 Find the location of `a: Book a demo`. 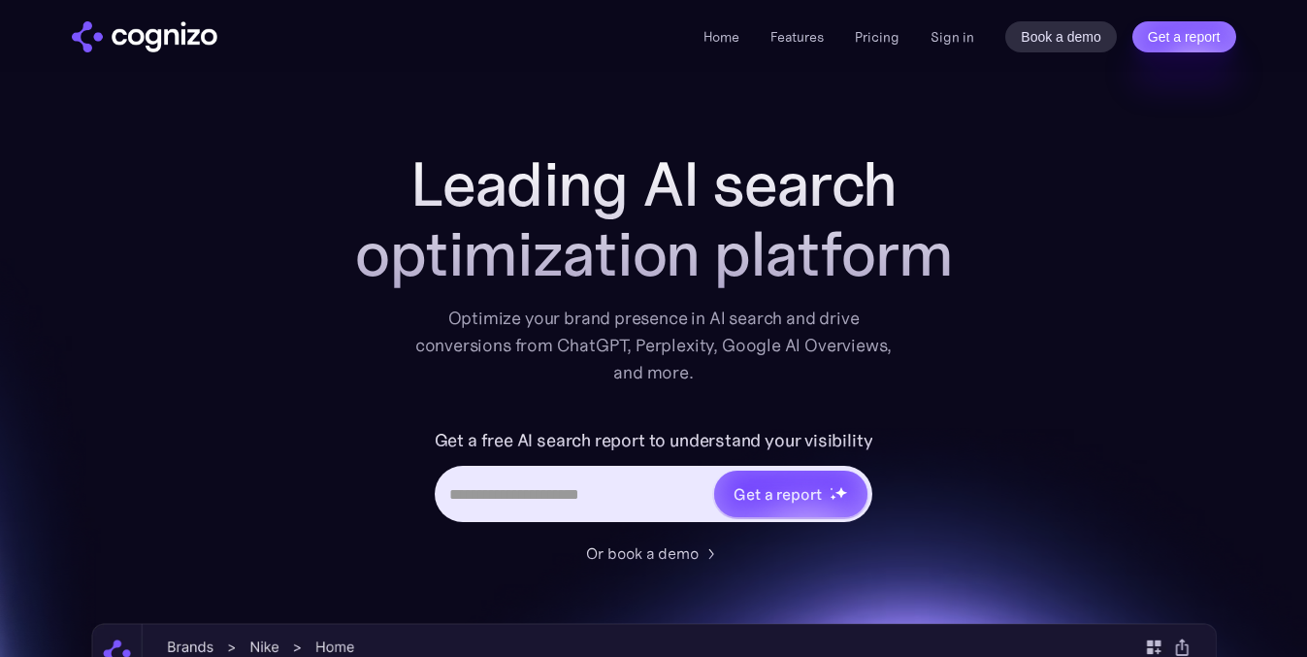

a: Book a demo is located at coordinates (1061, 37).